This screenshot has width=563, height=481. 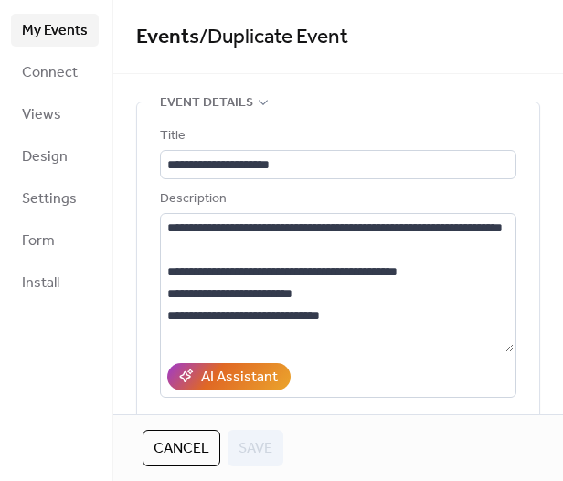 I want to click on span: Cancel, so click(x=181, y=449).